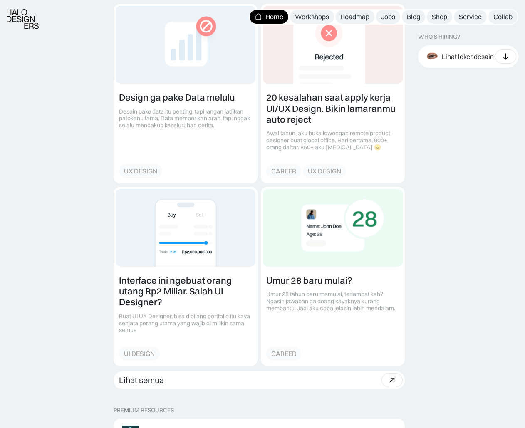 This screenshot has height=428, width=525. Describe the element at coordinates (439, 17) in the screenshot. I see `div: Shop` at that location.